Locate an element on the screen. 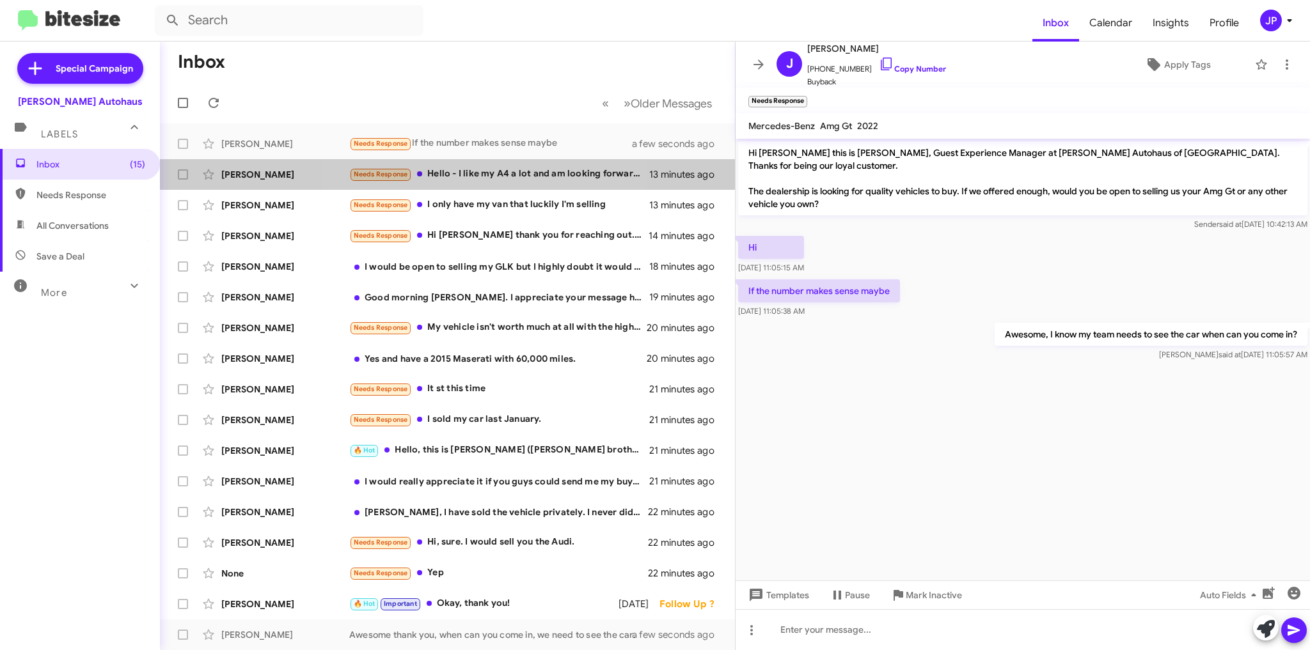 The width and height of the screenshot is (1310, 650). button: Mark Inactive is located at coordinates (926, 595).